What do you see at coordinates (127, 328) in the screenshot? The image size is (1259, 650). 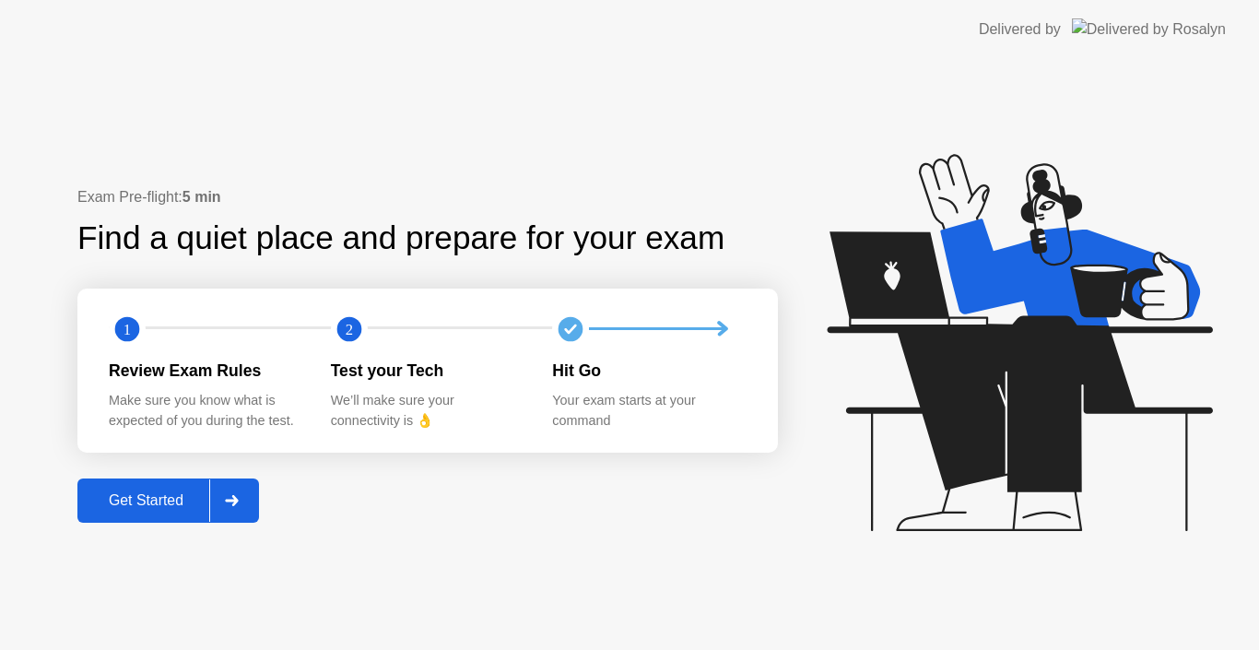 I see `text: 1` at bounding box center [127, 328].